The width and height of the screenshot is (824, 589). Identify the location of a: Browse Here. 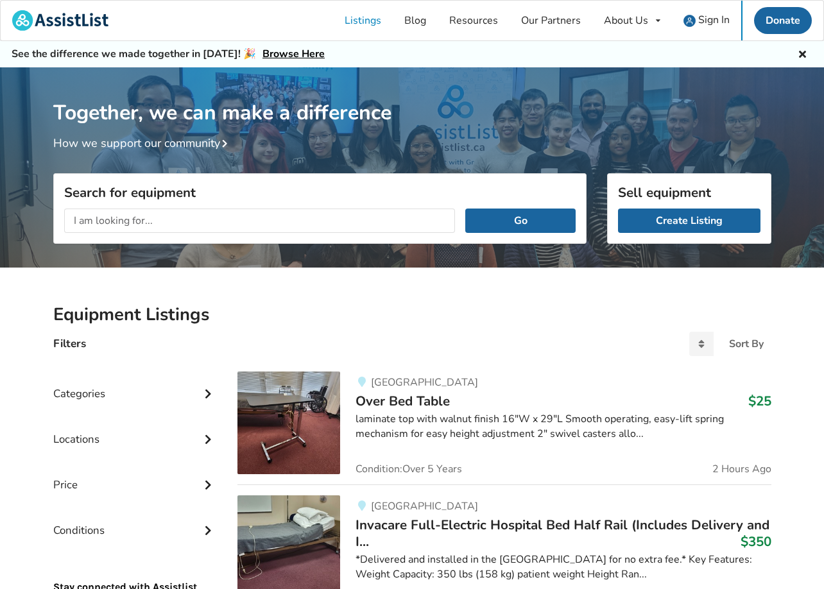
(293, 54).